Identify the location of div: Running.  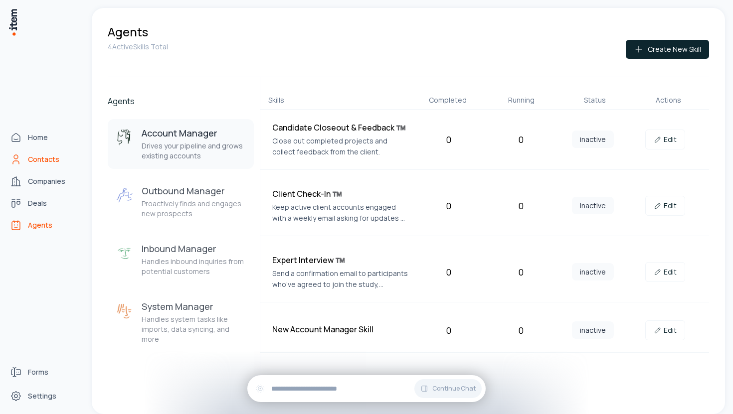
(521, 100).